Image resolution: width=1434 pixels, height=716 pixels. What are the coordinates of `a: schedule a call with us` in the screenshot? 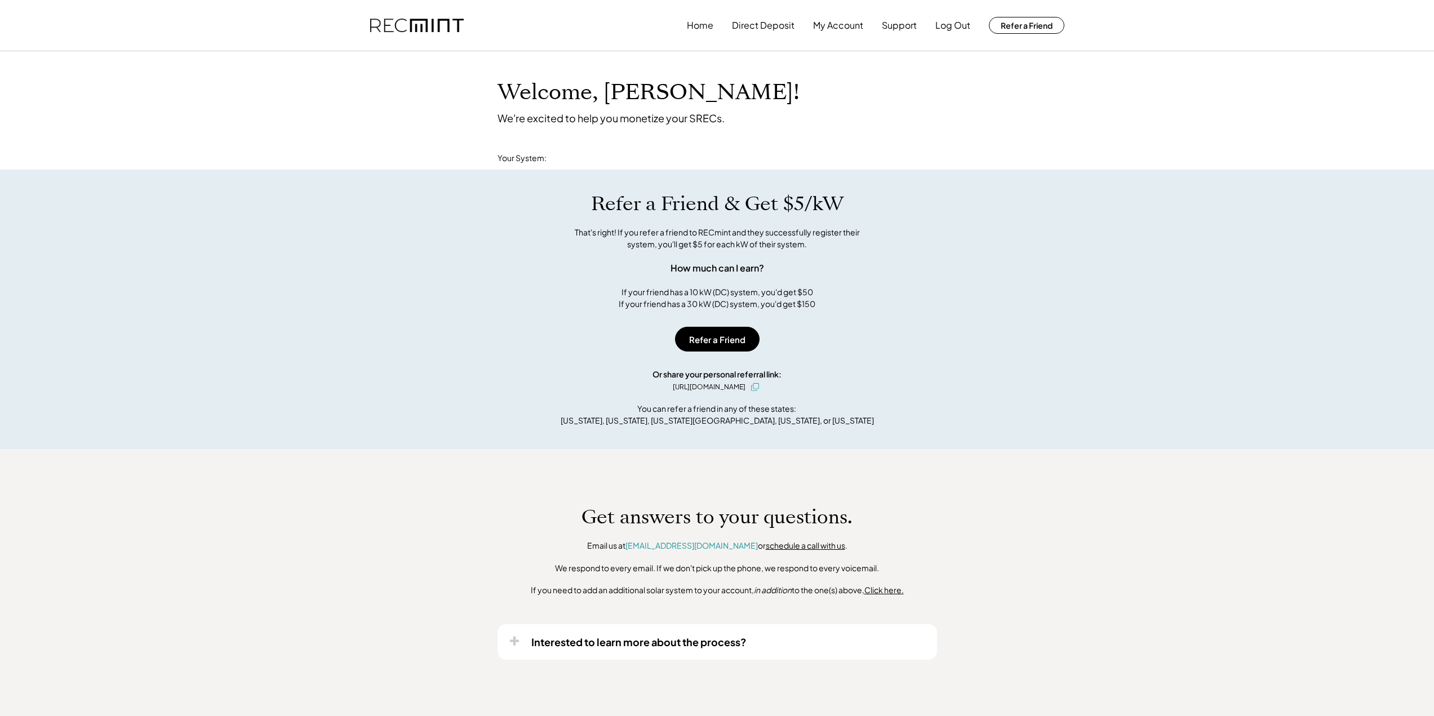 It's located at (805, 545).